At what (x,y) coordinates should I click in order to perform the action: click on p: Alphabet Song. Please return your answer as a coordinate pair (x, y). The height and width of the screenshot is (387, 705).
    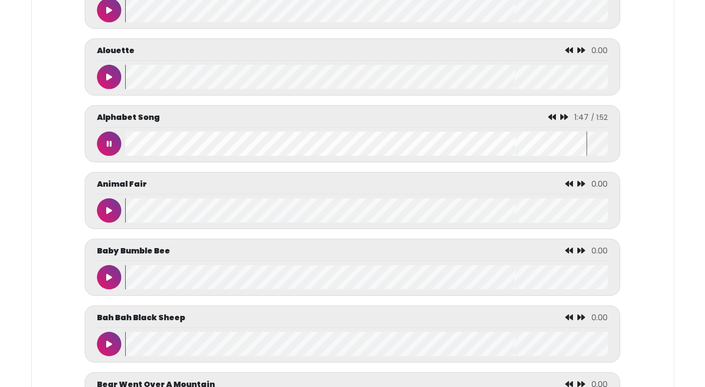
    Looking at the image, I should click on (128, 117).